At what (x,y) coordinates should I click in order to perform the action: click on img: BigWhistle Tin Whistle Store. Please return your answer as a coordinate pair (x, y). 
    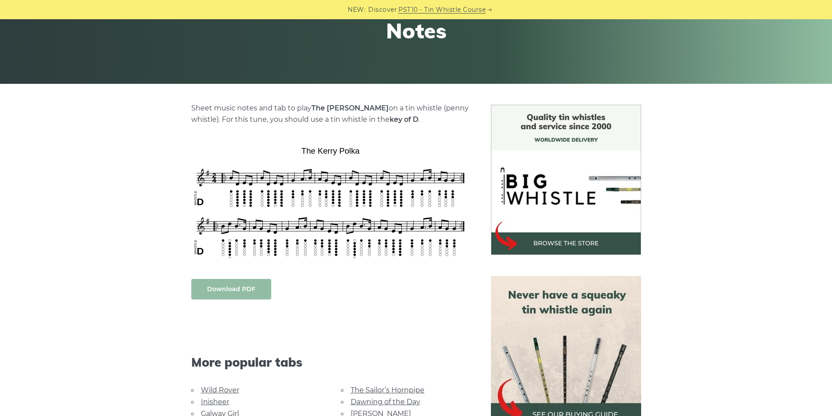
    Looking at the image, I should click on (566, 180).